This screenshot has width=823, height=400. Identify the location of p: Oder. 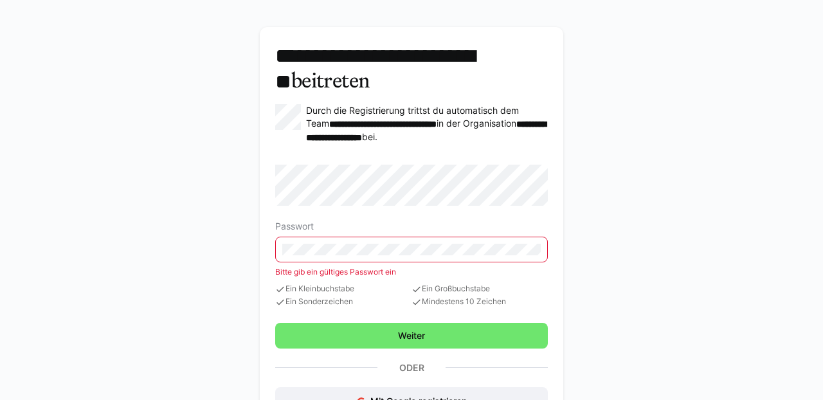
(411, 368).